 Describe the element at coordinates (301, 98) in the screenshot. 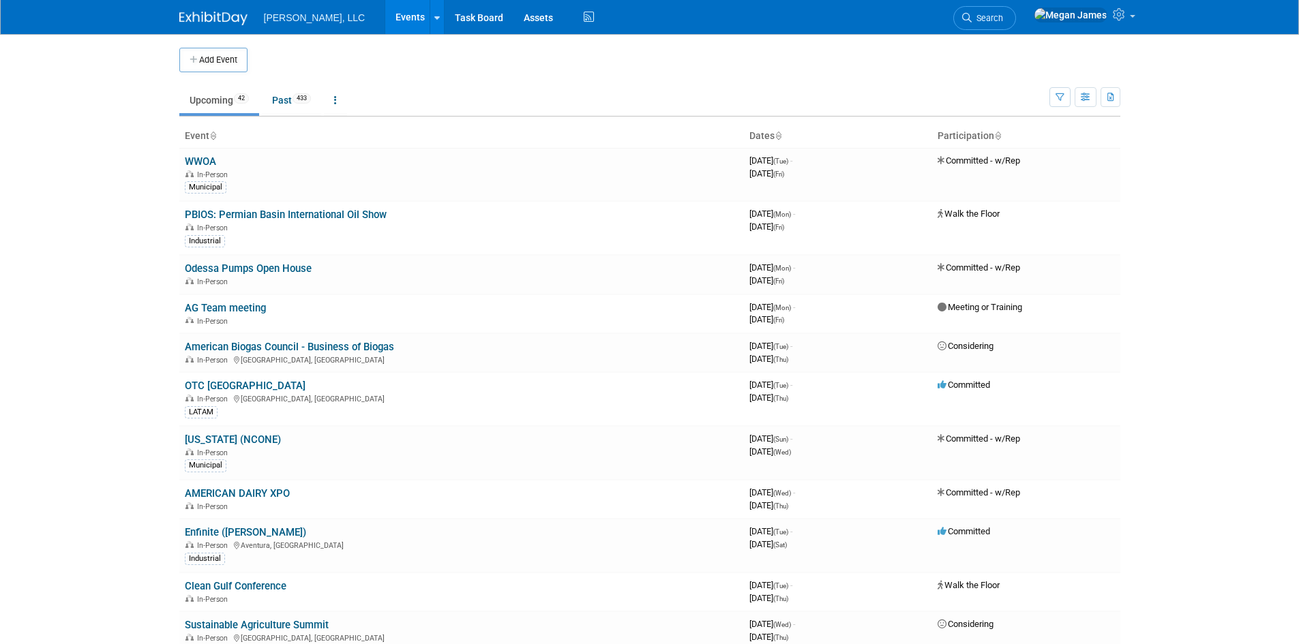

I see `span: 433` at that location.